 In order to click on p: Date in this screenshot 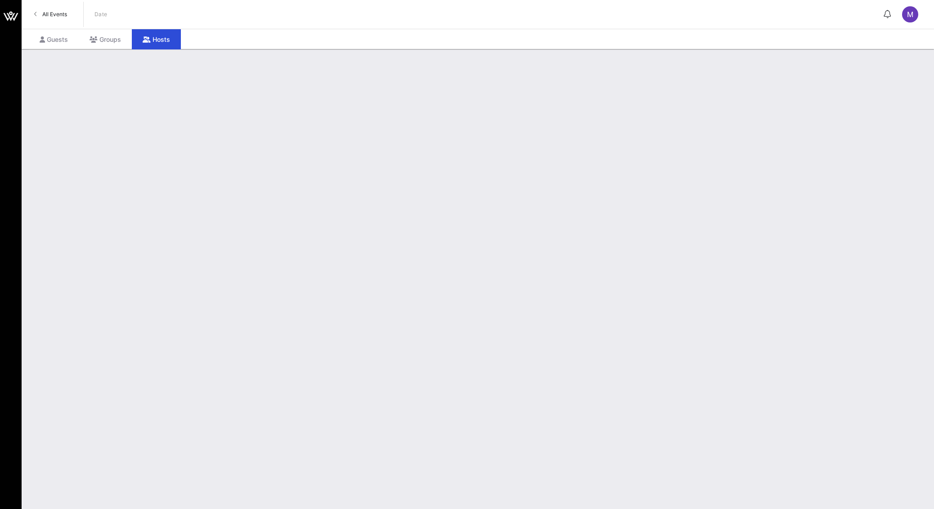, I will do `click(101, 14)`.